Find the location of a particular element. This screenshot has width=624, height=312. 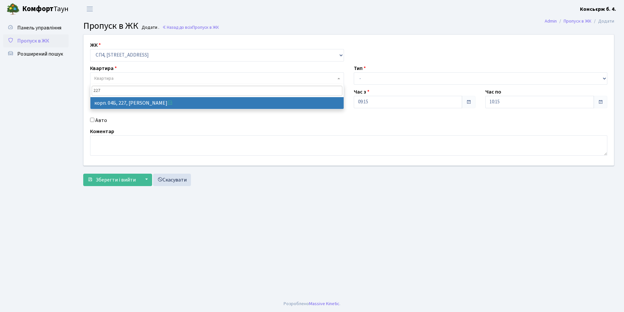

span: Таун is located at coordinates (45, 9).